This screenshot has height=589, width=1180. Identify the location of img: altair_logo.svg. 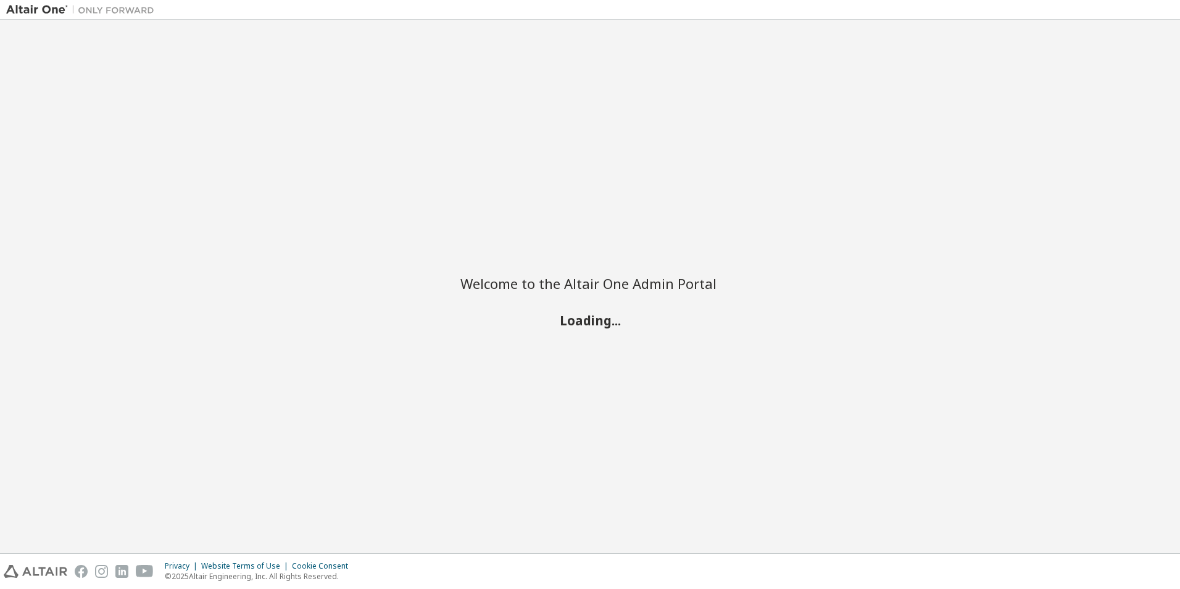
(35, 571).